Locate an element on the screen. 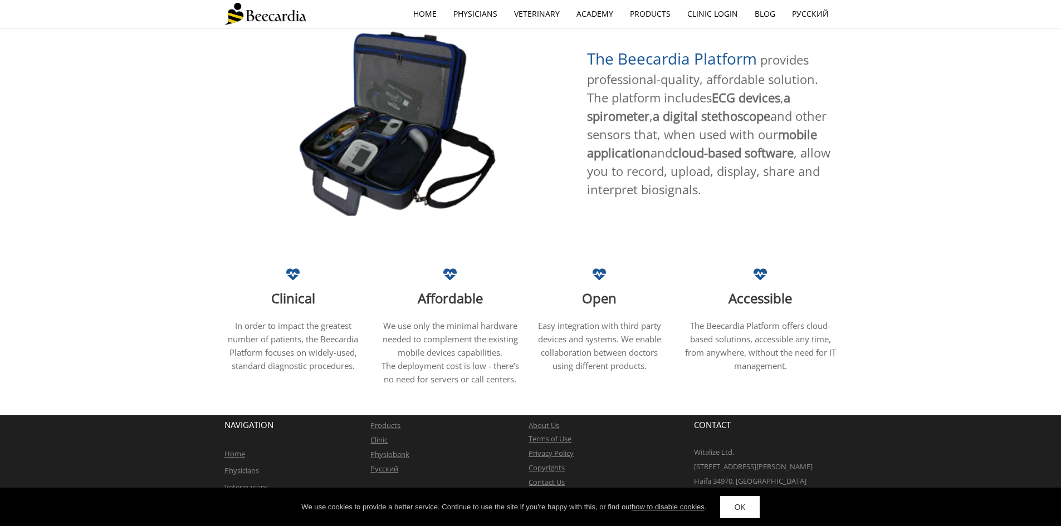  span: Accessible is located at coordinates (760, 298).